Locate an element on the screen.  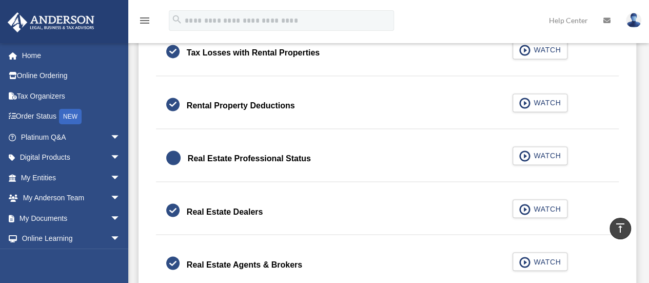
div: NEW is located at coordinates (70, 116).